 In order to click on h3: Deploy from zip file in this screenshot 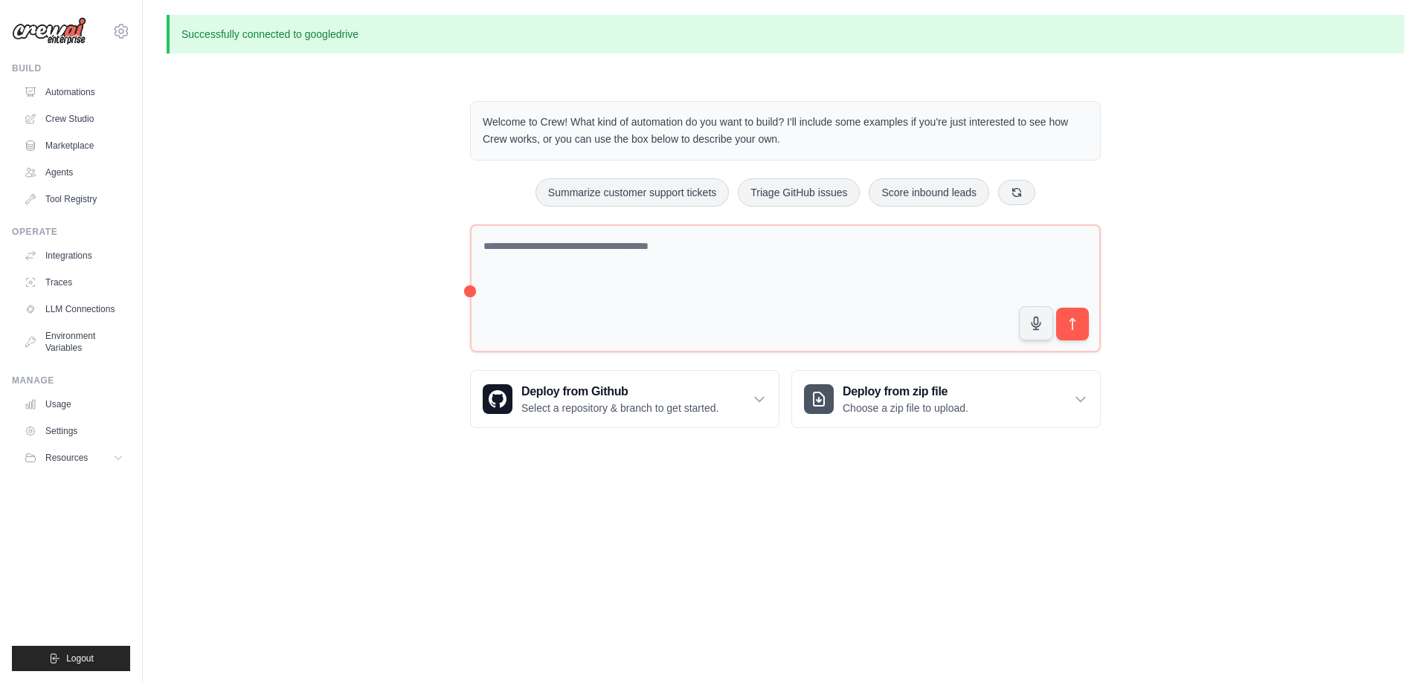, I will do `click(905, 392)`.